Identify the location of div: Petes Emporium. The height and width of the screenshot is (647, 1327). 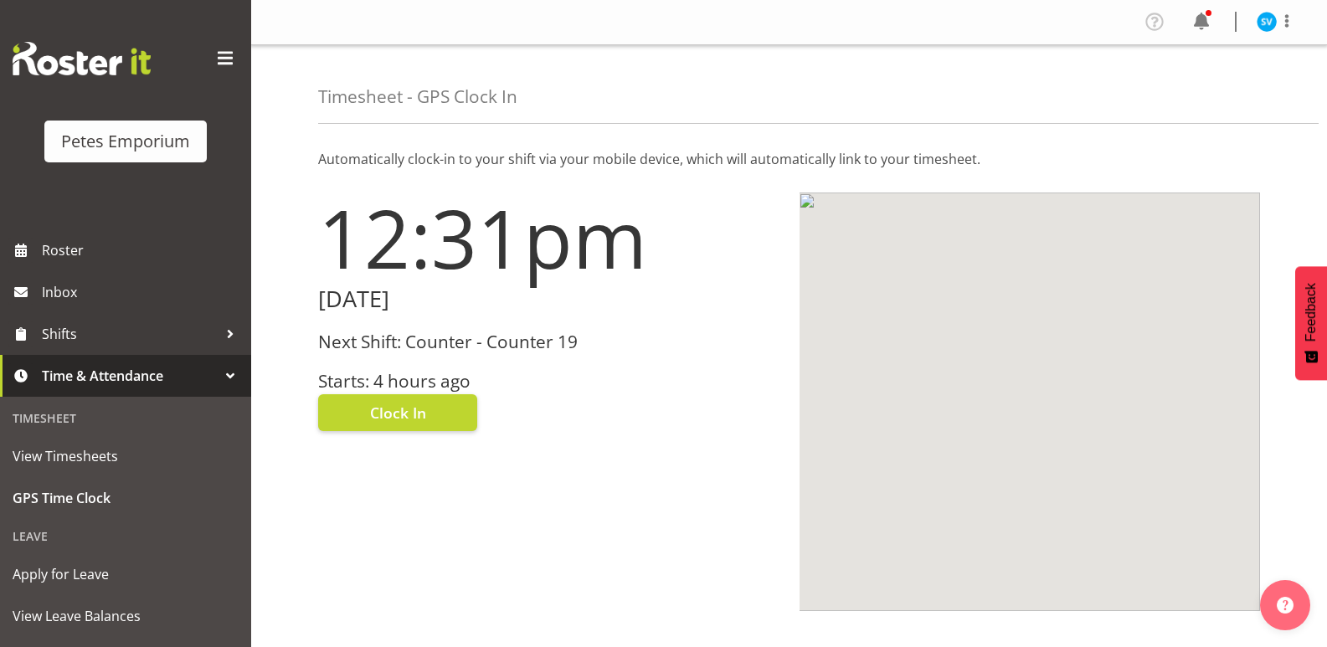
(126, 142).